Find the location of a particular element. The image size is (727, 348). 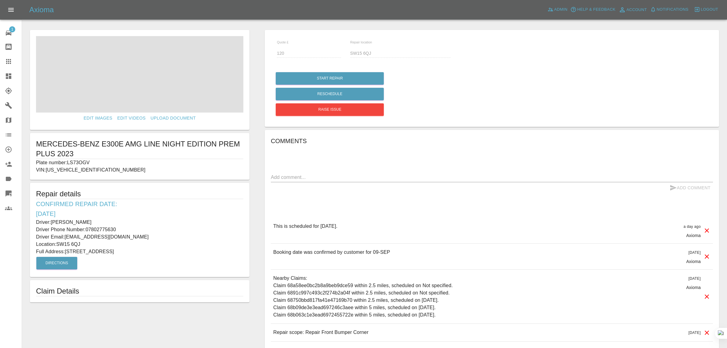

p: Plate number: LS73OGV is located at coordinates (140, 163).